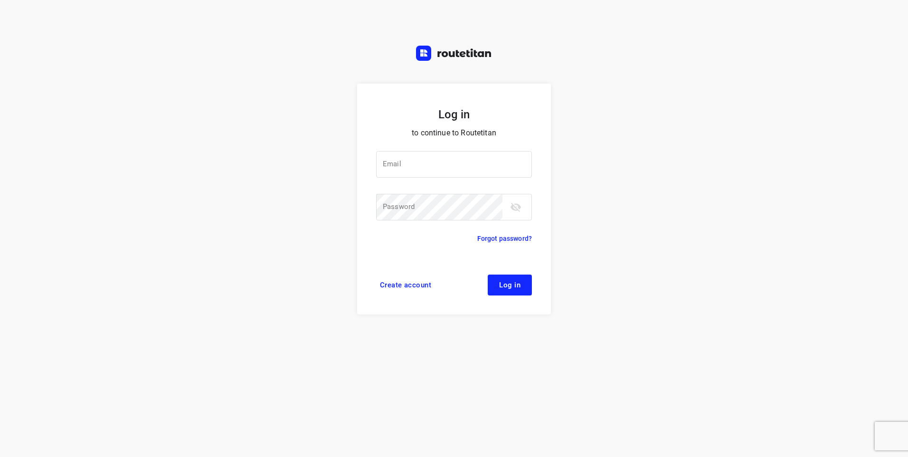 Image resolution: width=908 pixels, height=457 pixels. What do you see at coordinates (510, 285) in the screenshot?
I see `span: Log in` at bounding box center [510, 285].